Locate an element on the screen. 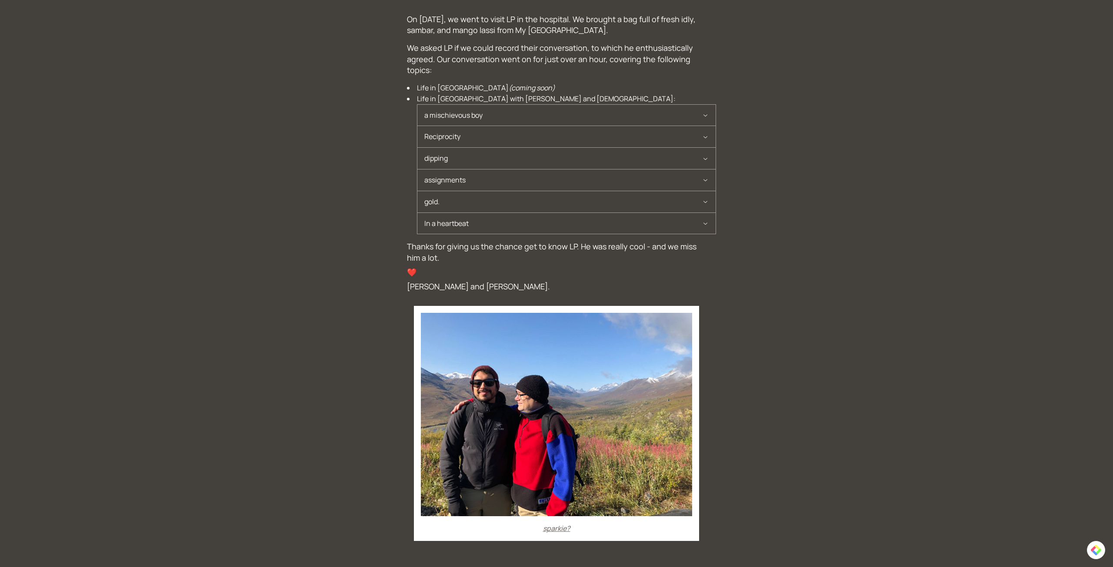 This screenshot has width=1113, height=567. button: assignments is located at coordinates (566, 180).